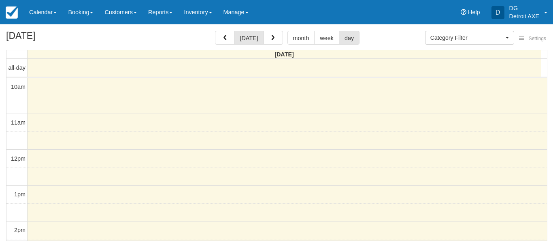  I want to click on p: Detroit AXE, so click(524, 16).